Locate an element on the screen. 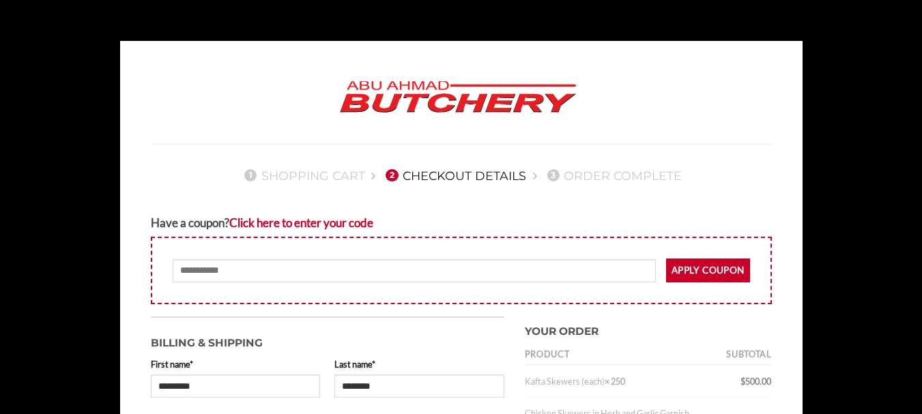  h3: Your order is located at coordinates (648, 328).